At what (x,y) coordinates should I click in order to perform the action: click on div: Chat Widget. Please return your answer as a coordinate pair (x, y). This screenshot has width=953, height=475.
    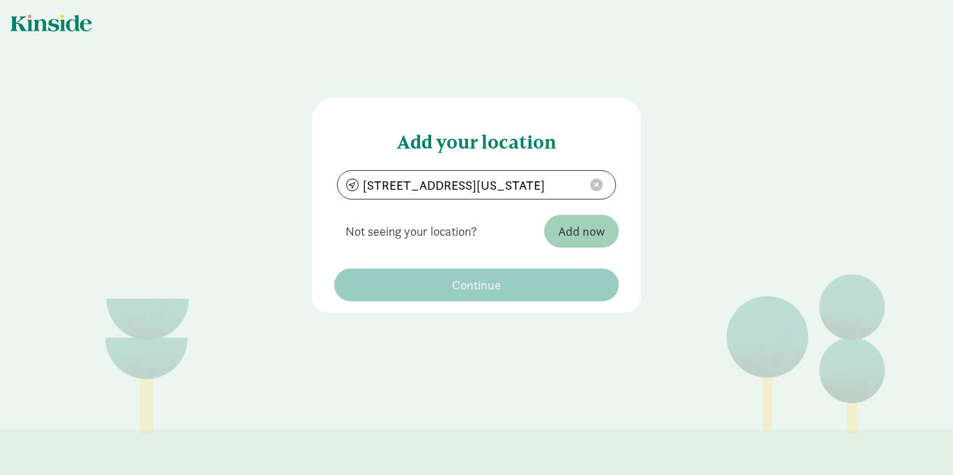
    Looking at the image, I should click on (918, 442).